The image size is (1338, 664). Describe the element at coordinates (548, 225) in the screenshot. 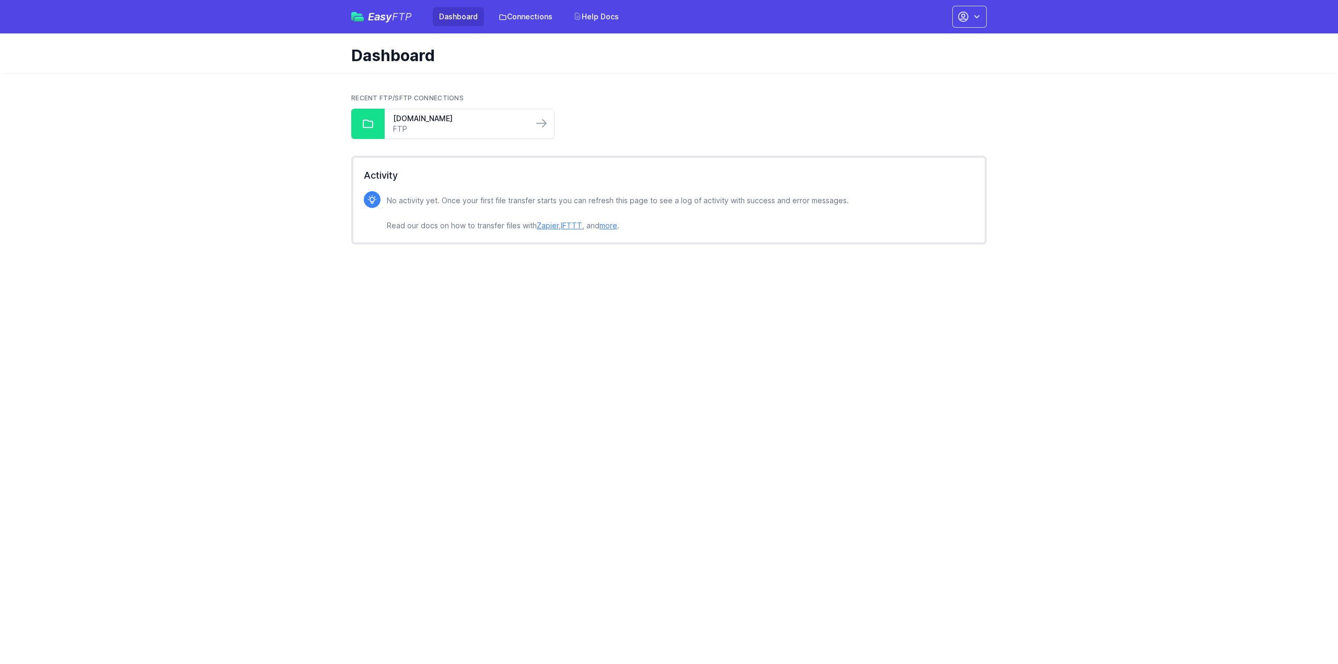

I see `a: Zapier` at that location.